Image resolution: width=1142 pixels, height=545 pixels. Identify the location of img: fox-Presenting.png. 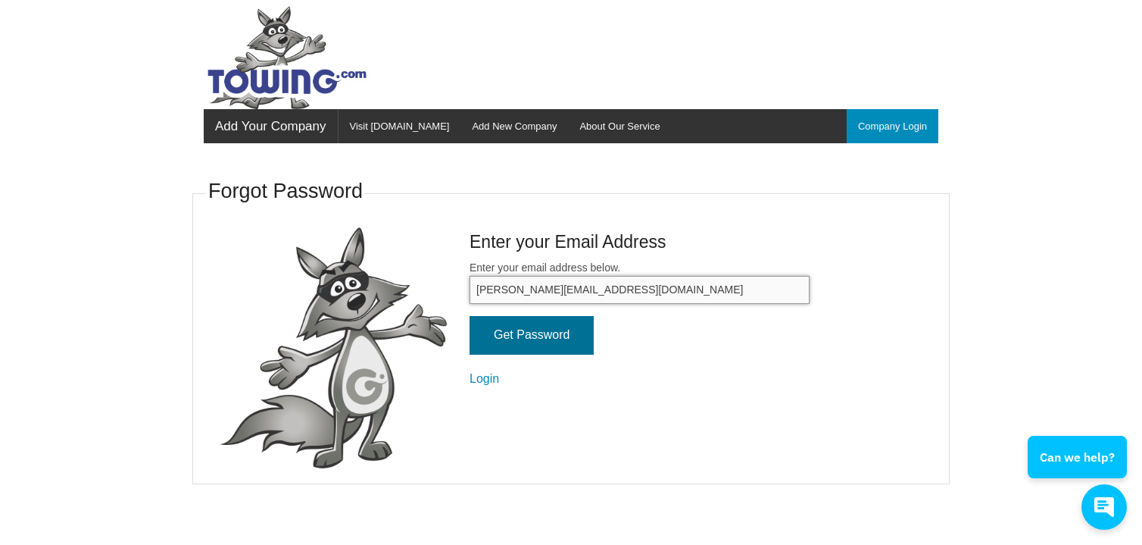
(333, 348).